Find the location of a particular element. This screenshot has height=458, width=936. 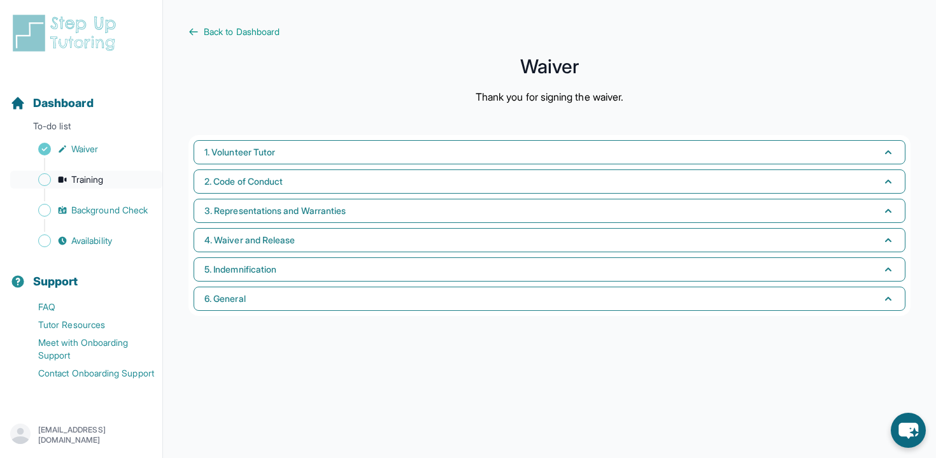

a: Back to Dashboard is located at coordinates (550, 32).